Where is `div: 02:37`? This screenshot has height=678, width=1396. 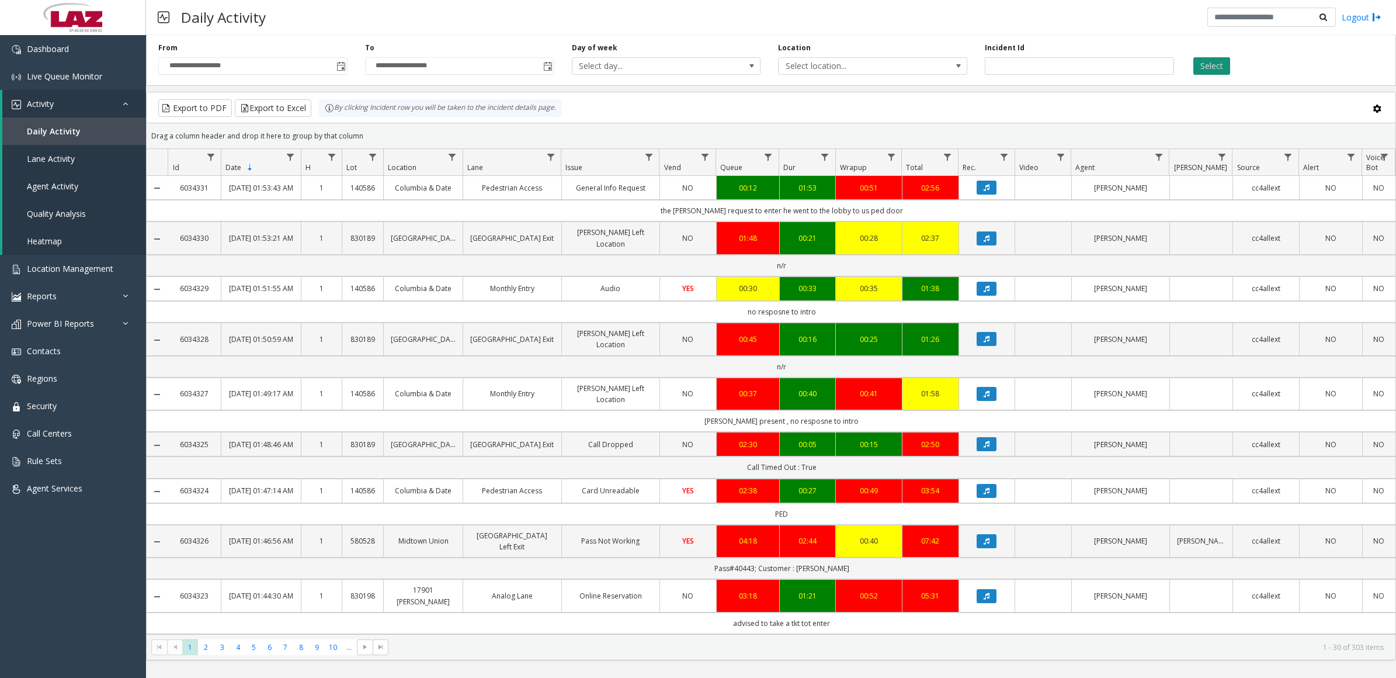 div: 02:37 is located at coordinates (931, 238).